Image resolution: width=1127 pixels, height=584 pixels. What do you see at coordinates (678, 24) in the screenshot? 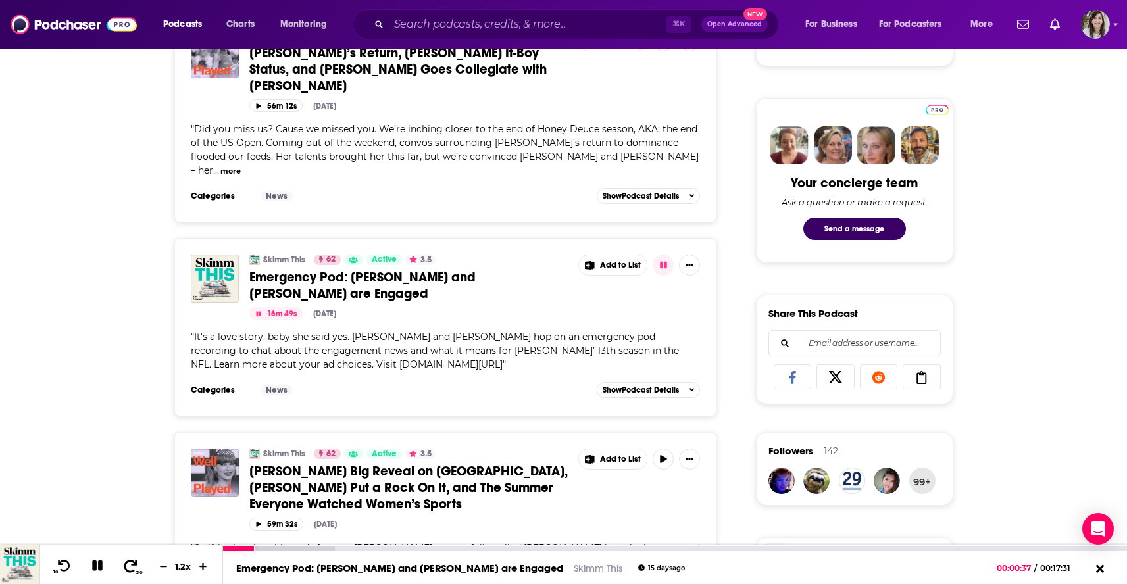
I see `span: ⌘ K` at bounding box center [678, 24].